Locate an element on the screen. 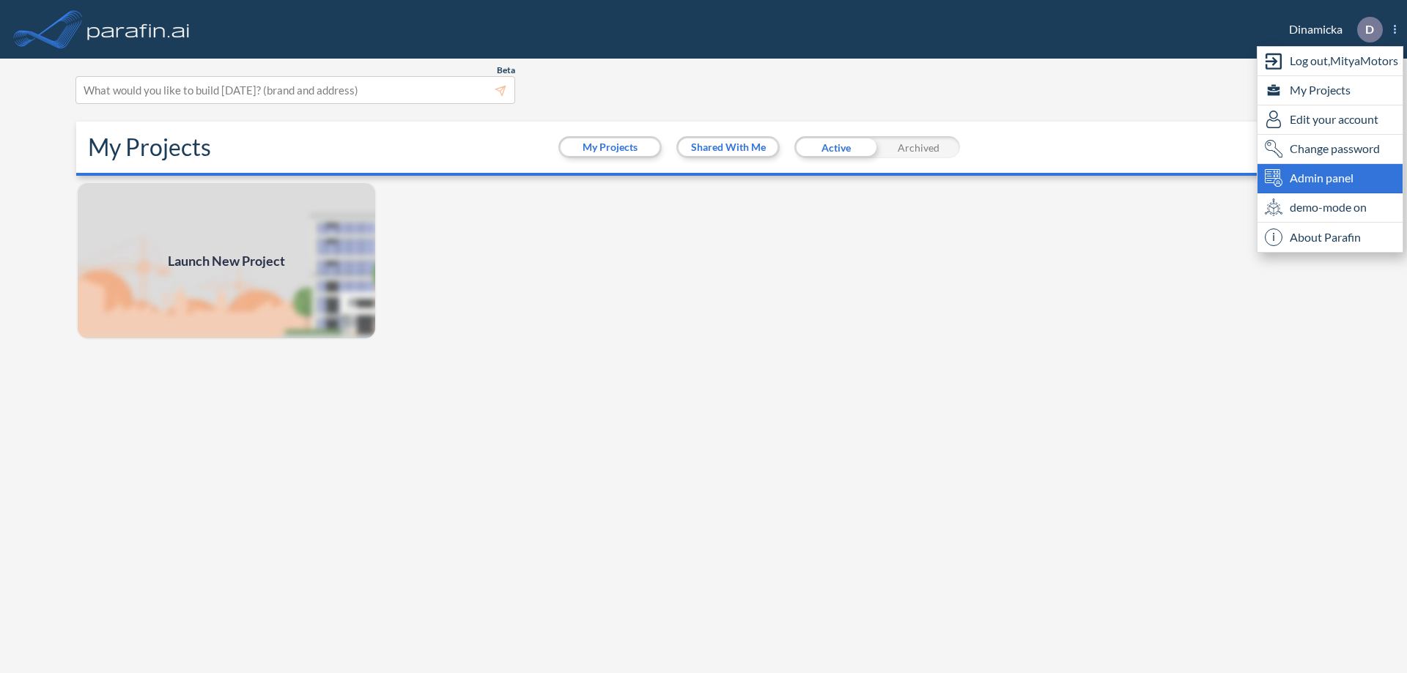 This screenshot has width=1407, height=673. div: Change password is located at coordinates (1330, 149).